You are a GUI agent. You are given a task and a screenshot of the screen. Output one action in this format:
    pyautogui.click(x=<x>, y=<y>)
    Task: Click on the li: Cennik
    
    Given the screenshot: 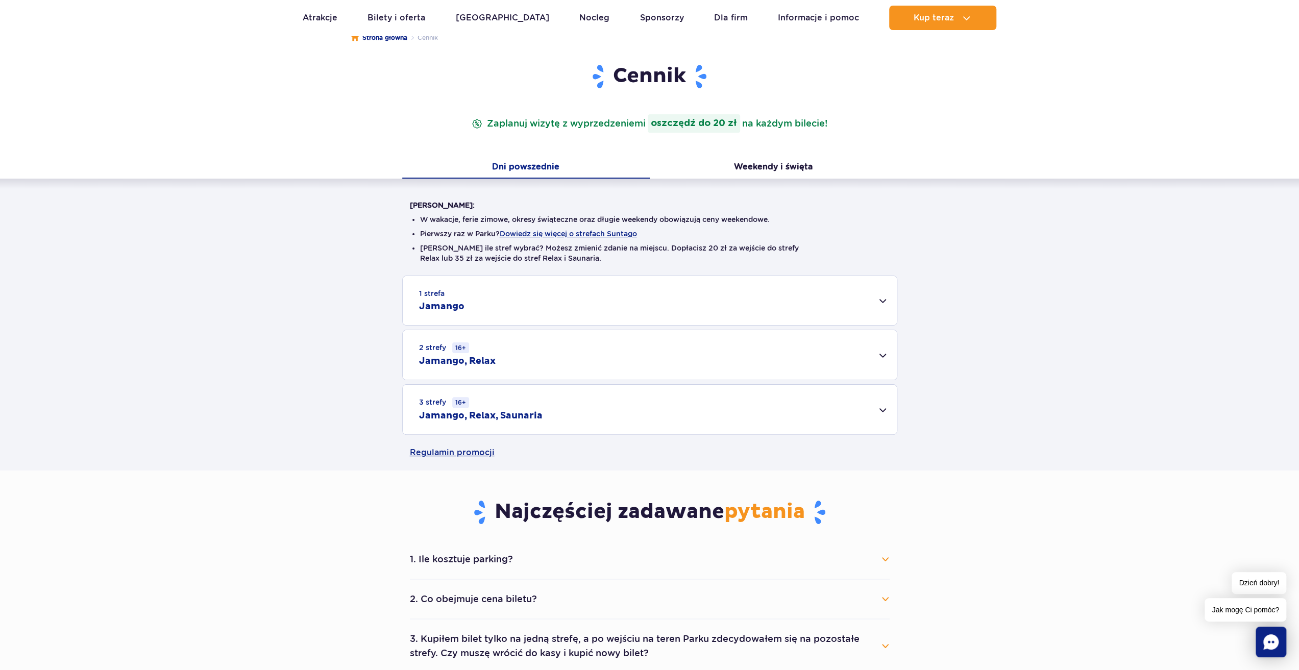 What is the action you would take?
    pyautogui.click(x=423, y=38)
    